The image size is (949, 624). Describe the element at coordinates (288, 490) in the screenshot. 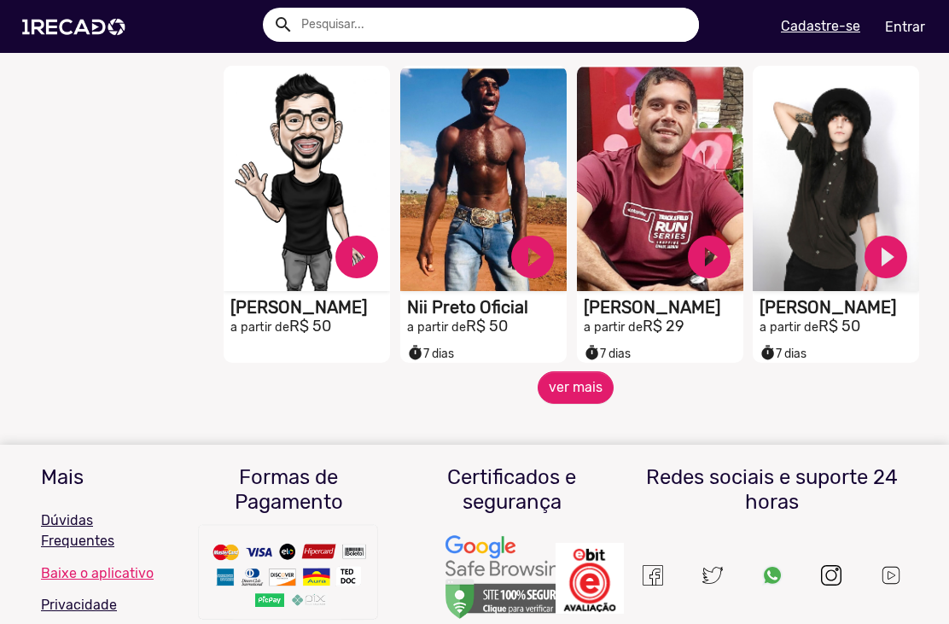

I see `h3: Formas de Pagamento` at that location.